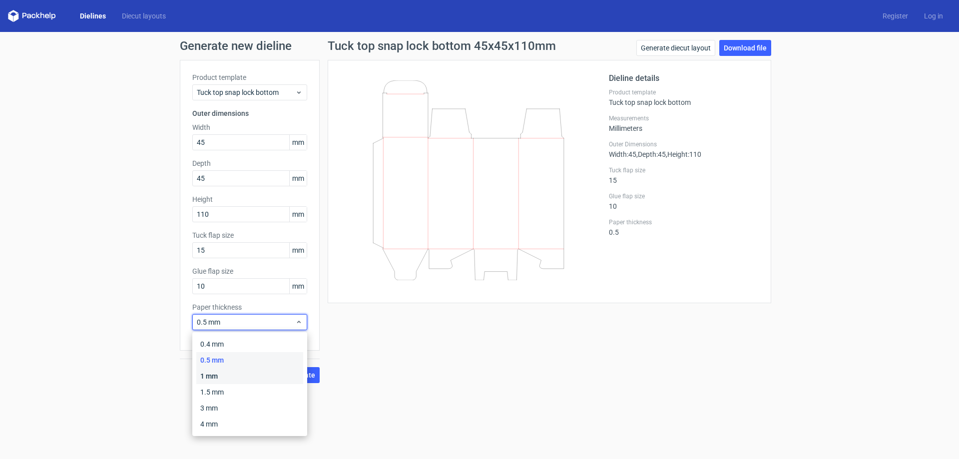  Describe the element at coordinates (250, 163) in the screenshot. I see `label: Depth` at that location.